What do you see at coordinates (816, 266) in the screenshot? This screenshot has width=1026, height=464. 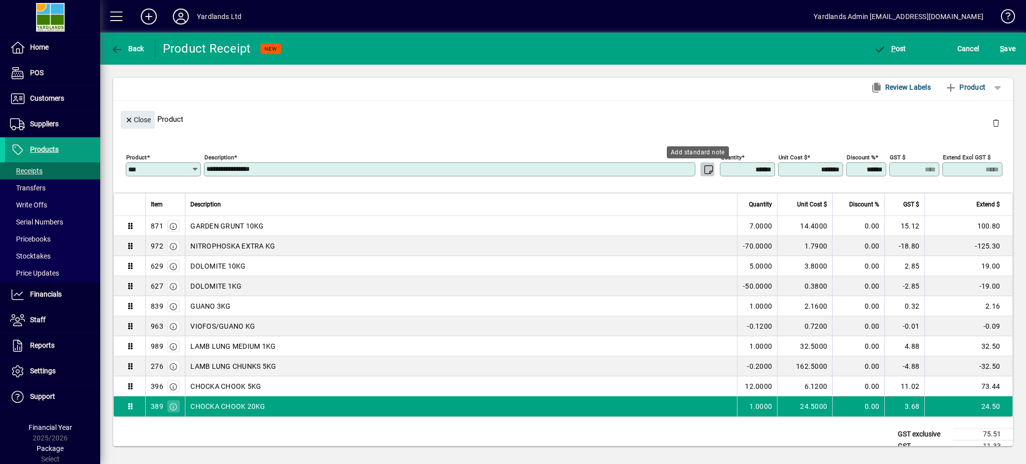 I see `span: 3.8000` at bounding box center [816, 266].